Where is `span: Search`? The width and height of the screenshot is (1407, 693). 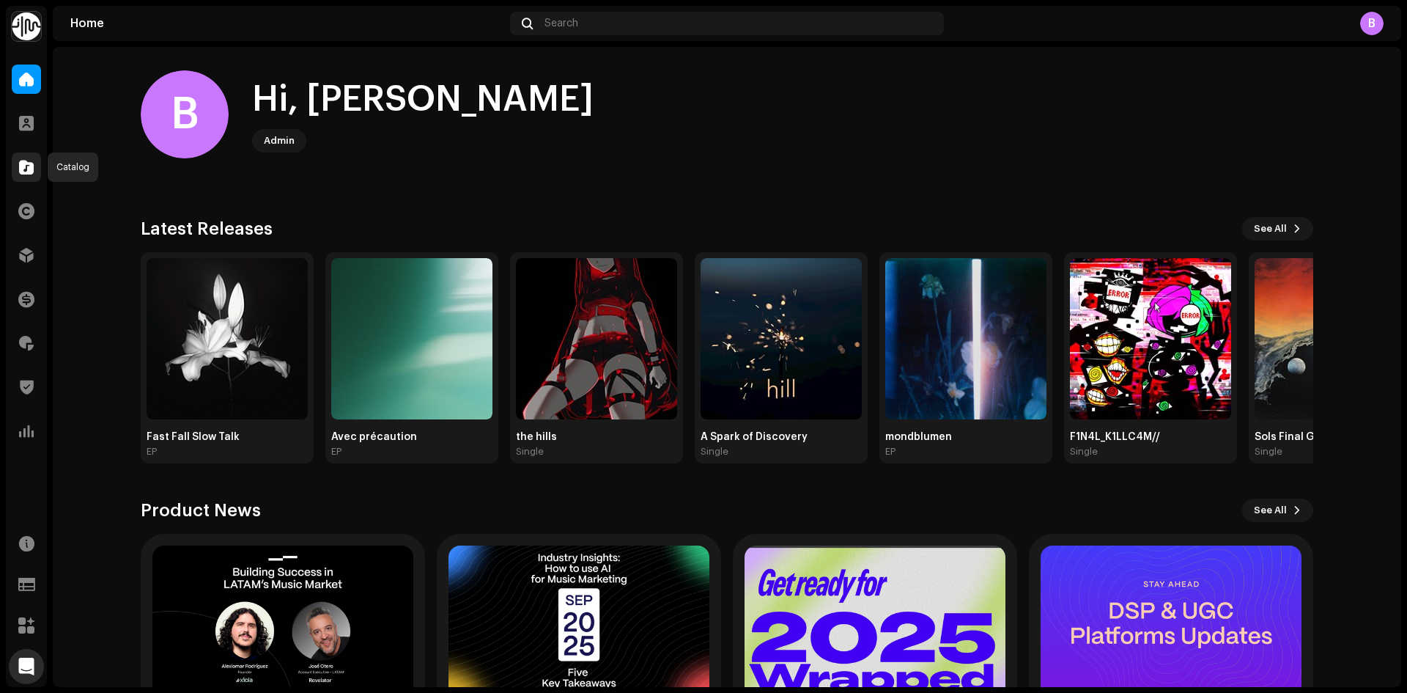
span: Search is located at coordinates (562, 23).